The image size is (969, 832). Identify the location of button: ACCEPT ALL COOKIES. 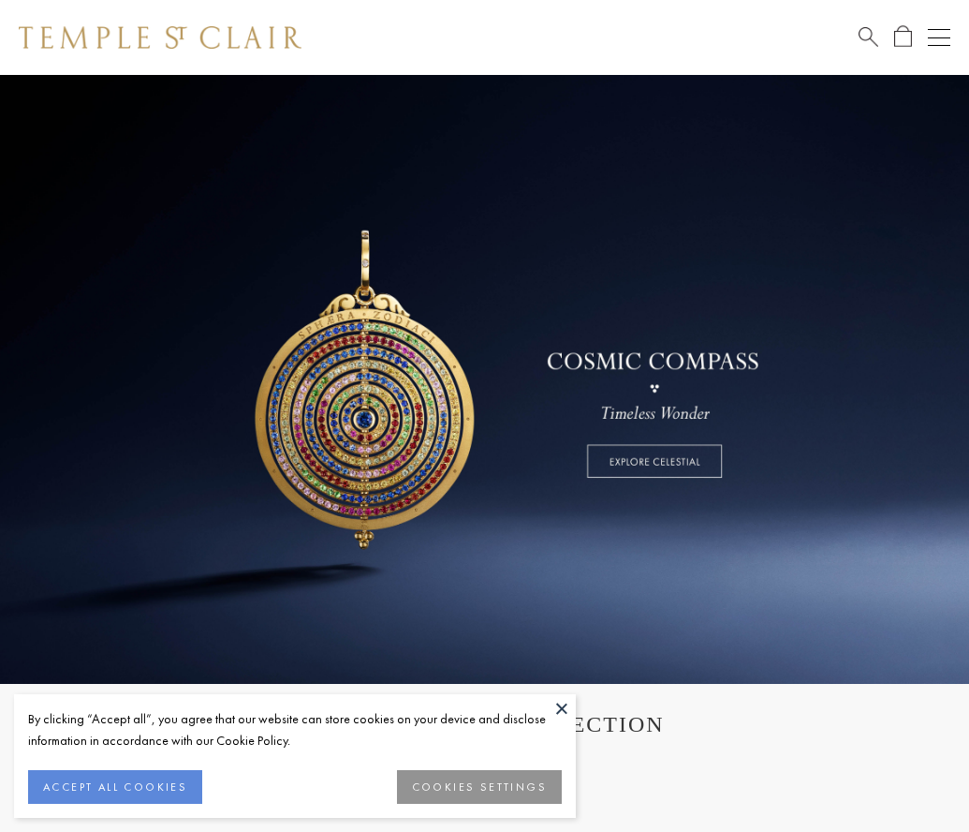
(115, 787).